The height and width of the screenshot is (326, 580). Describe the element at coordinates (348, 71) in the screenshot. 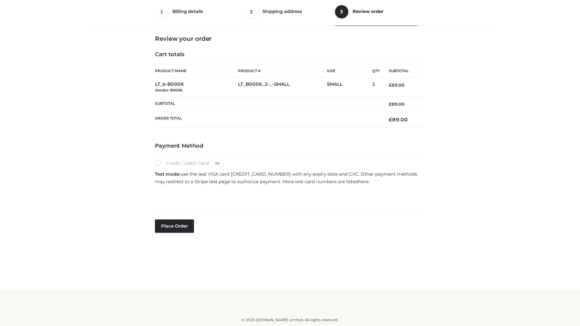

I see `th: Size` at that location.